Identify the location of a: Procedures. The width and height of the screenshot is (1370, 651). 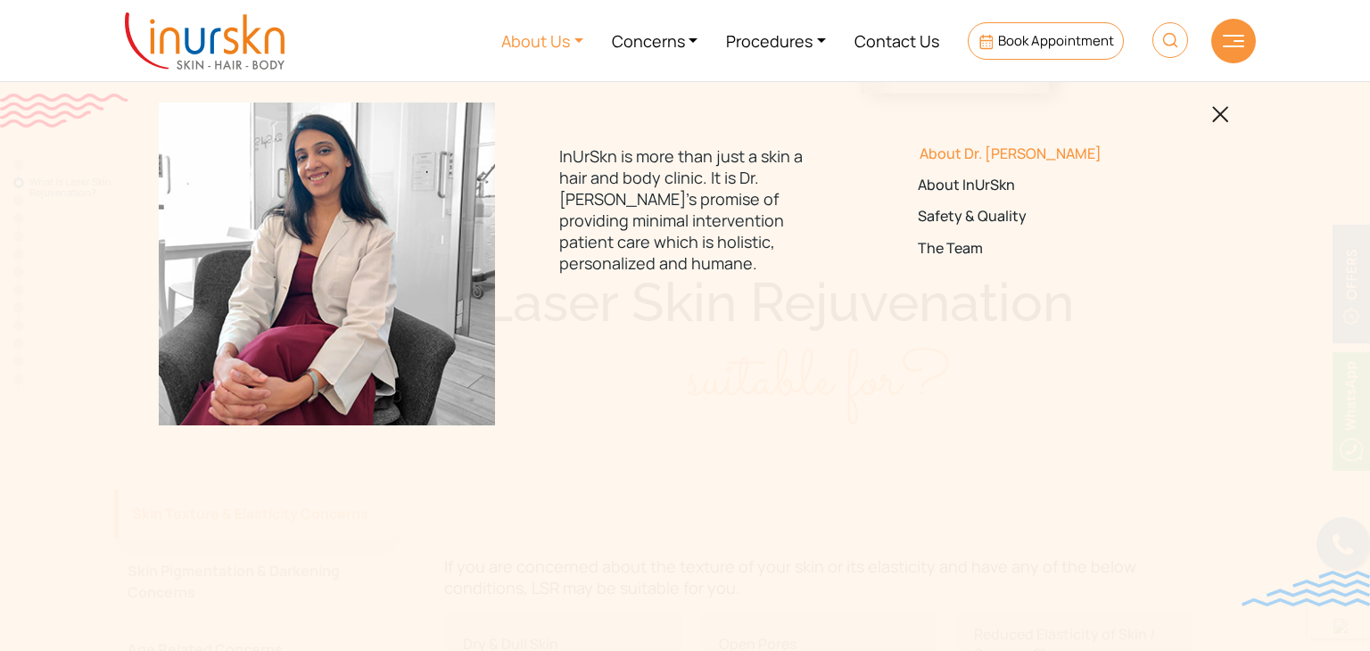
(776, 40).